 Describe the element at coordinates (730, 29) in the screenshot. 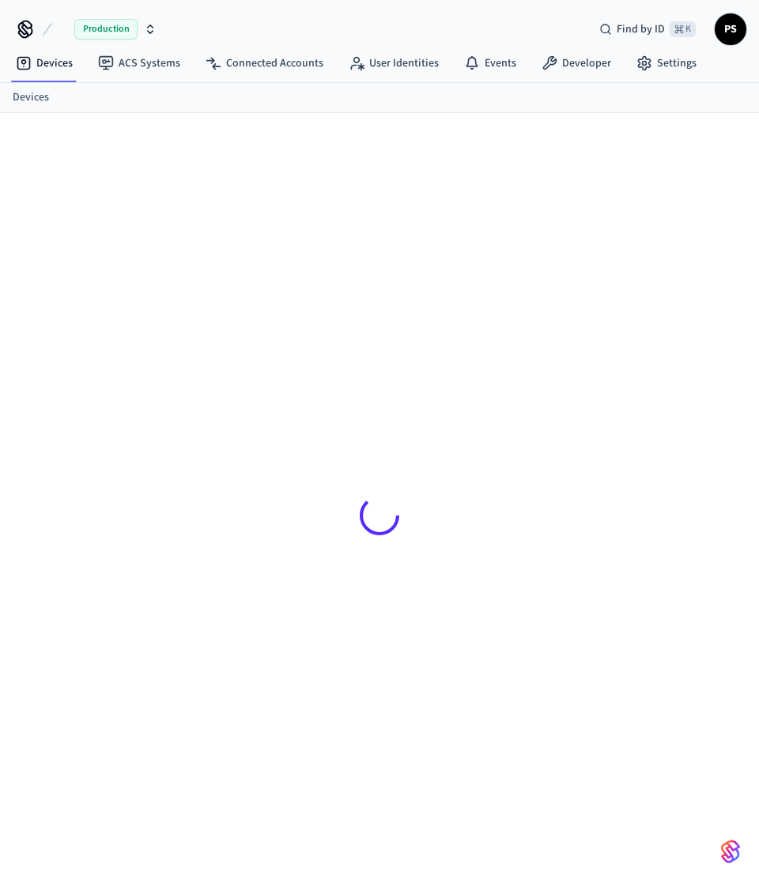

I see `button: PS` at that location.